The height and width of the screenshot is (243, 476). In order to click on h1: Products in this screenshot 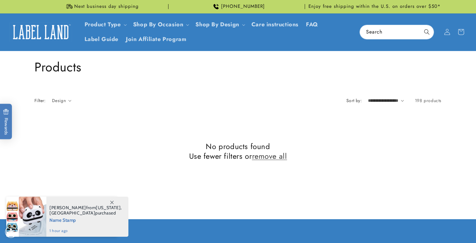, I will do `click(238, 67)`.